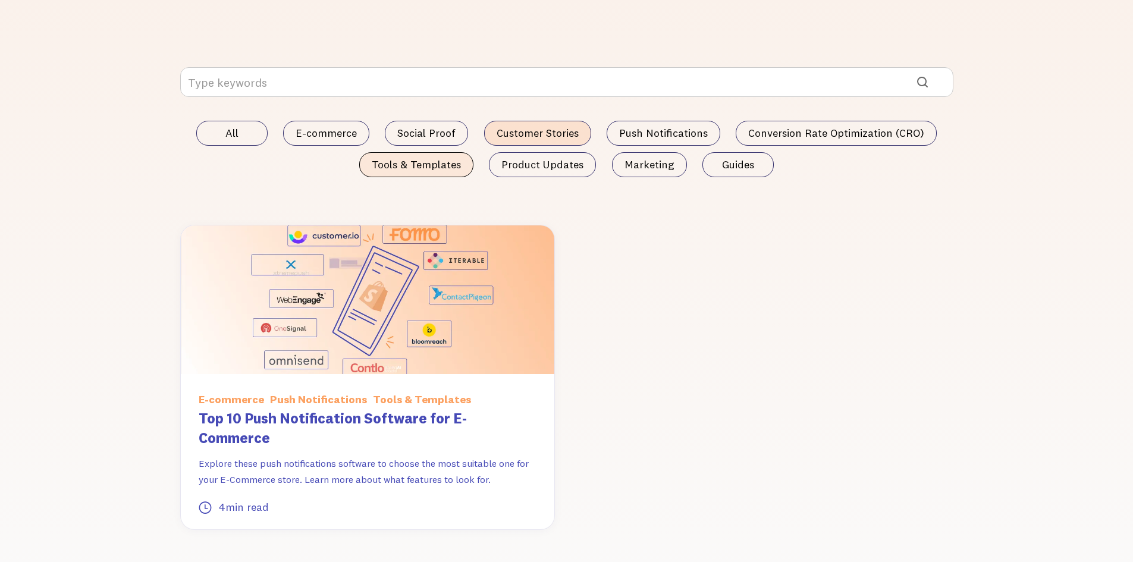 The height and width of the screenshot is (562, 1133). Describe the element at coordinates (567, 142) in the screenshot. I see `form: Email Form` at that location.